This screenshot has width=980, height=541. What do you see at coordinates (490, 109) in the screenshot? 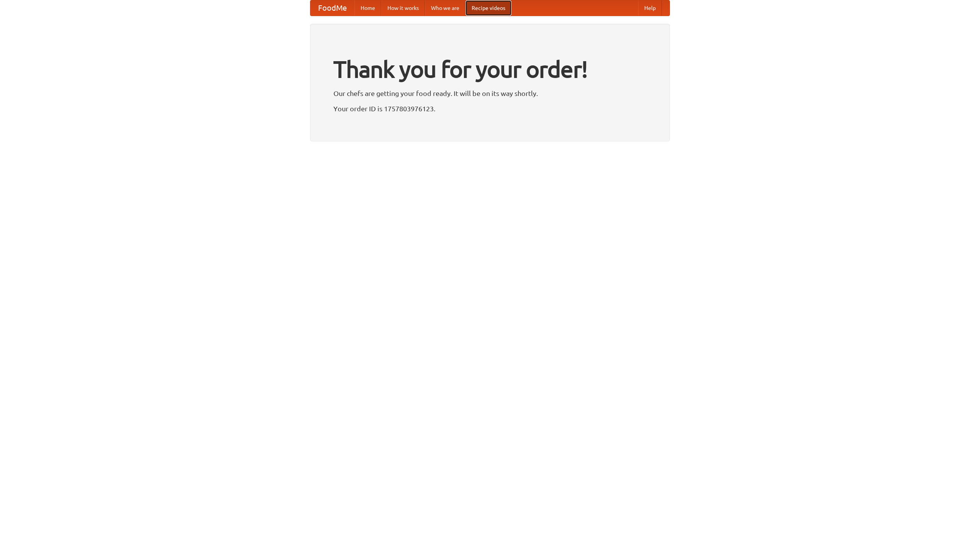
I see `p: Your order ID is 1757803976123.` at bounding box center [490, 109].